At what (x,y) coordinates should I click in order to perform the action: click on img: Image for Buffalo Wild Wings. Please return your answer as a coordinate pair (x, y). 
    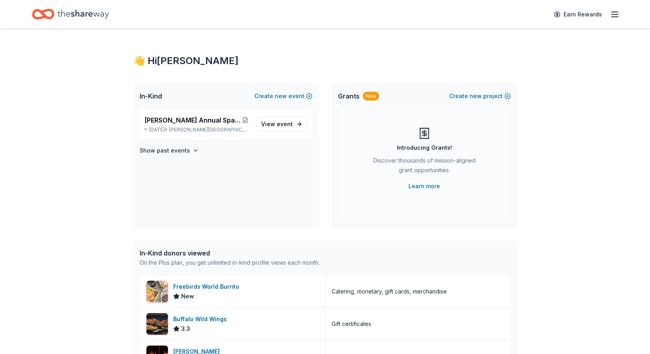
    Looking at the image, I should click on (157, 324).